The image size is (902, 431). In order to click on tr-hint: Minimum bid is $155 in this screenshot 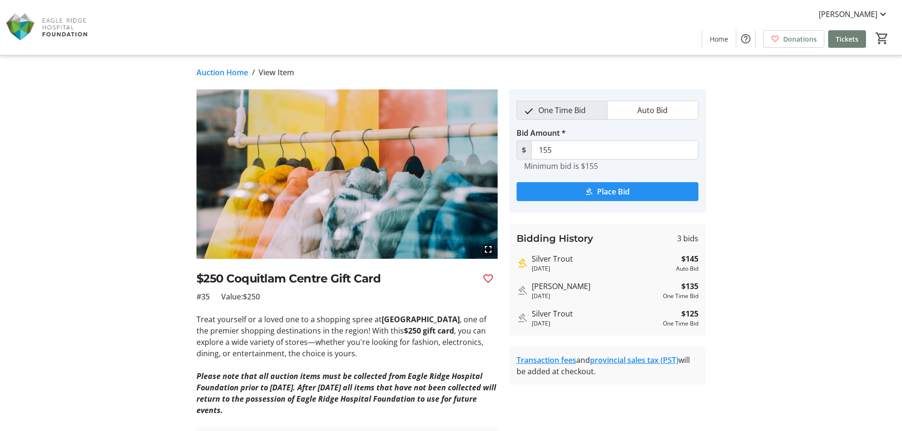, I will do `click(561, 166)`.